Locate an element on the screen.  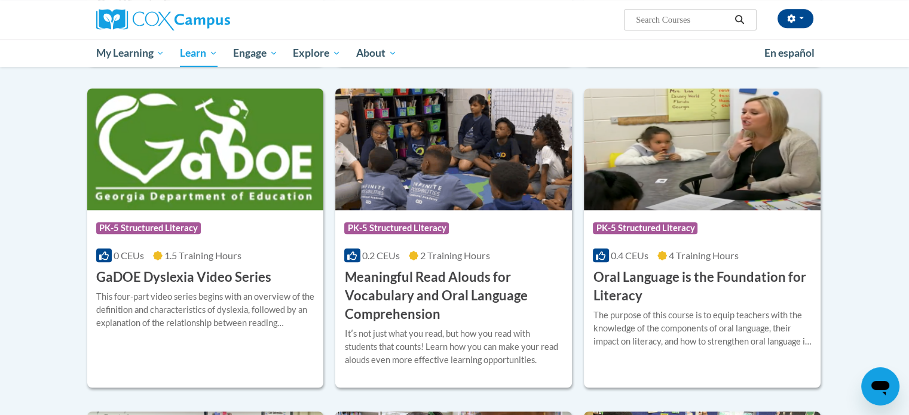
a: Course LogoPK-5 Structured Literacy0 CEUs1.5 Training Hours GaDOE Dyslexia Video SeriesThis four-... is located at coordinates (206, 238).